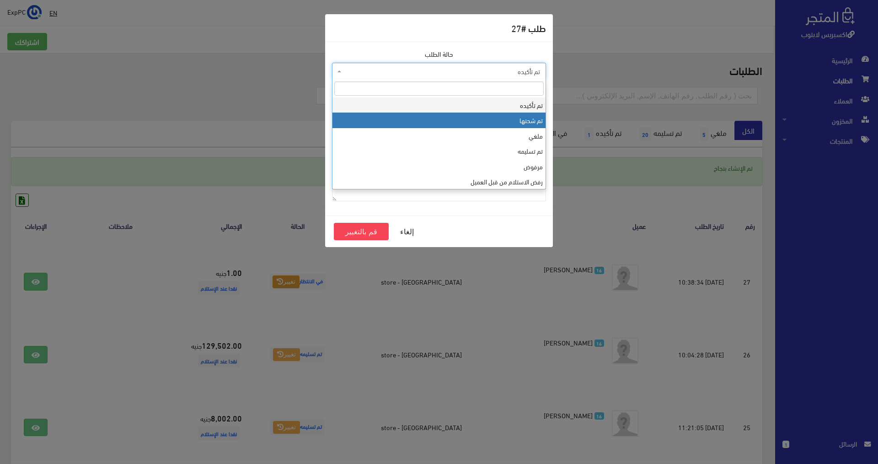 The height and width of the screenshot is (464, 878). I want to click on li: مرفوض, so click(439, 166).